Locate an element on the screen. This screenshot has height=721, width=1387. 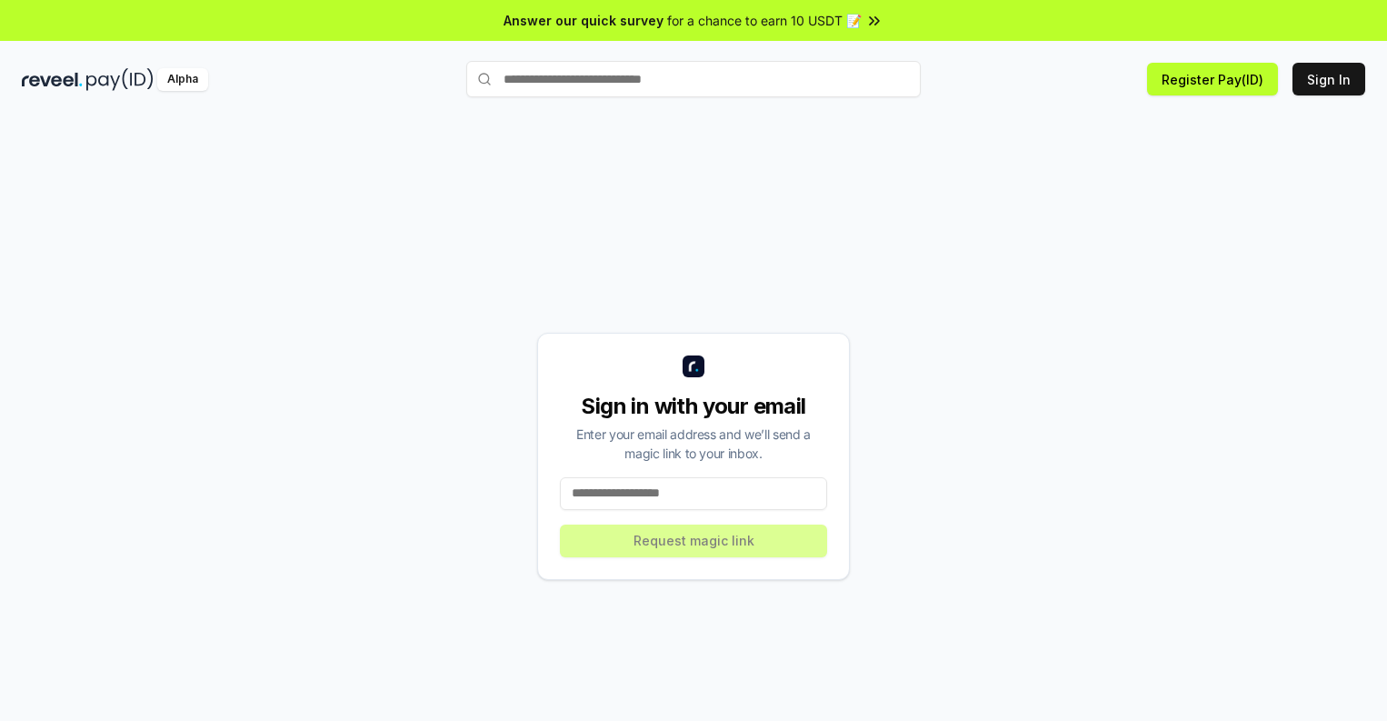
button: Register Pay(ID) is located at coordinates (1212, 79).